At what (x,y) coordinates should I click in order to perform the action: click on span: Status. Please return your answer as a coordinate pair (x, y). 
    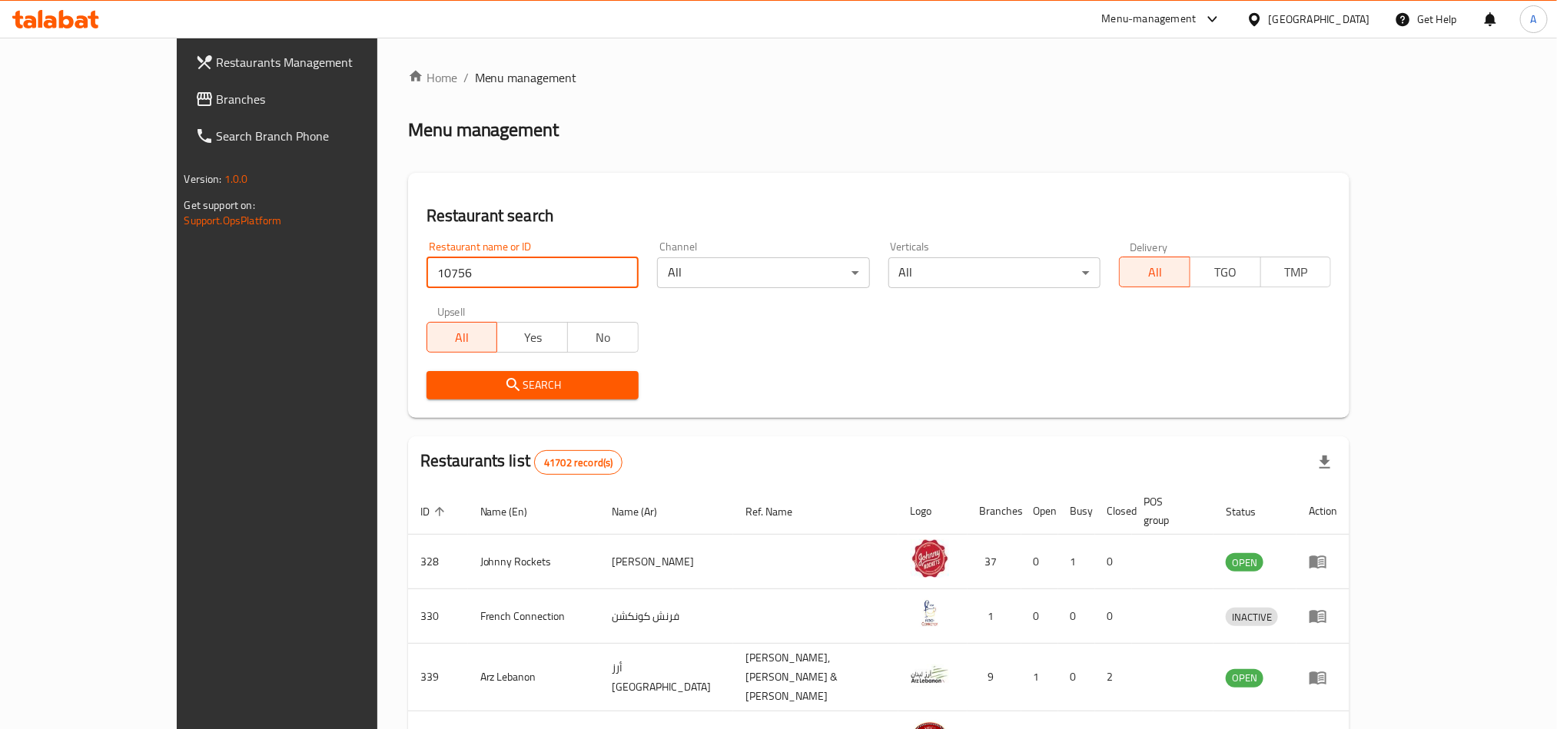
    Looking at the image, I should click on (1250, 512).